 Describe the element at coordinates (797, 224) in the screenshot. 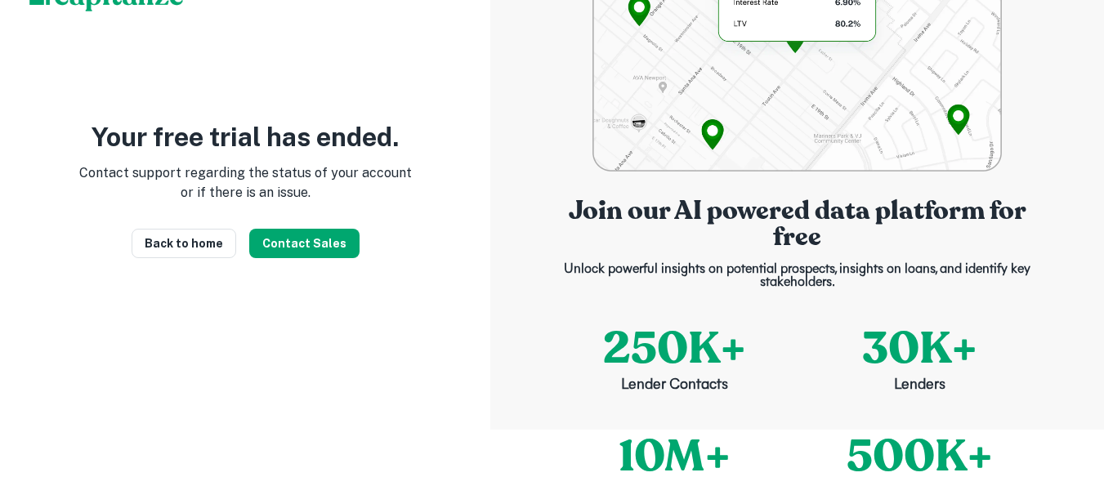

I see `p: Join our AI powered data platform for free` at that location.